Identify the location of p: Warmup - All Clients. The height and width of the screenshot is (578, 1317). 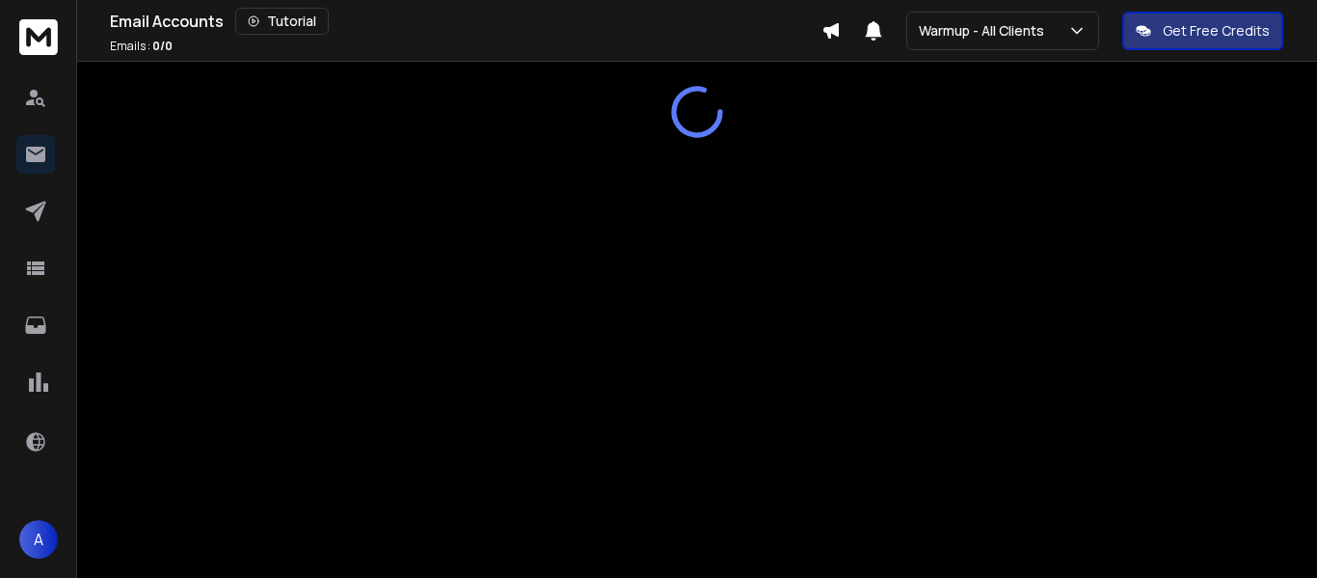
(986, 31).